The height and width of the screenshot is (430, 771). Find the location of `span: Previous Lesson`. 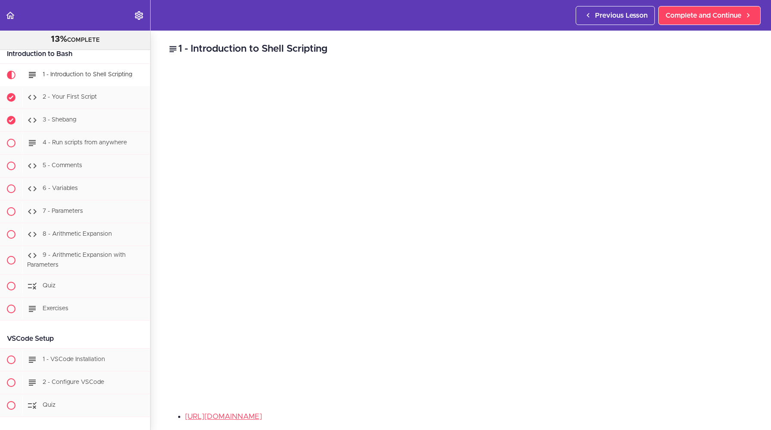

span: Previous Lesson is located at coordinates (622, 15).